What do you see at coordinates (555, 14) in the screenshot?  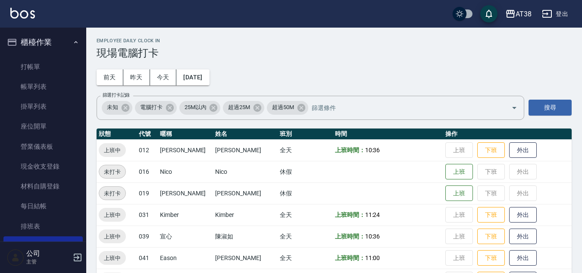 I see `button: 登出` at bounding box center [555, 14].